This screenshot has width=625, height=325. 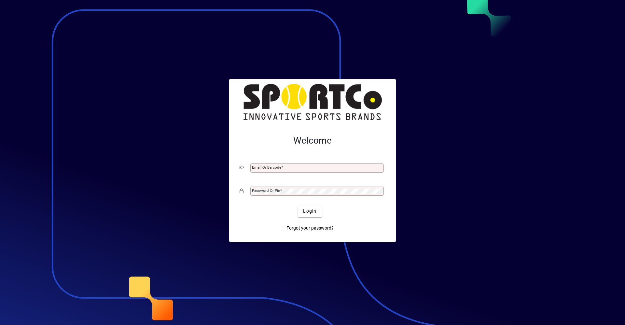 What do you see at coordinates (310, 228) in the screenshot?
I see `span: Forgot your password?` at bounding box center [310, 228].